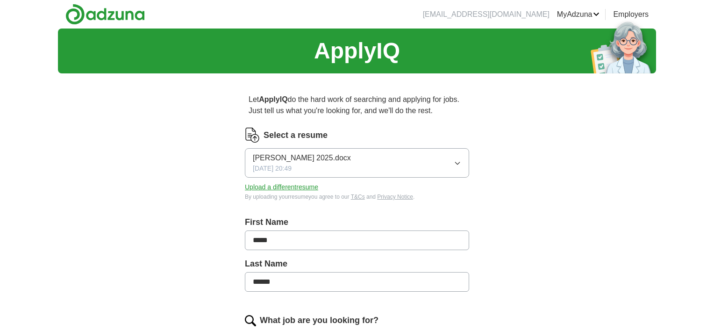 The width and height of the screenshot is (714, 331). What do you see at coordinates (250, 321) in the screenshot?
I see `img: search.png` at bounding box center [250, 321].